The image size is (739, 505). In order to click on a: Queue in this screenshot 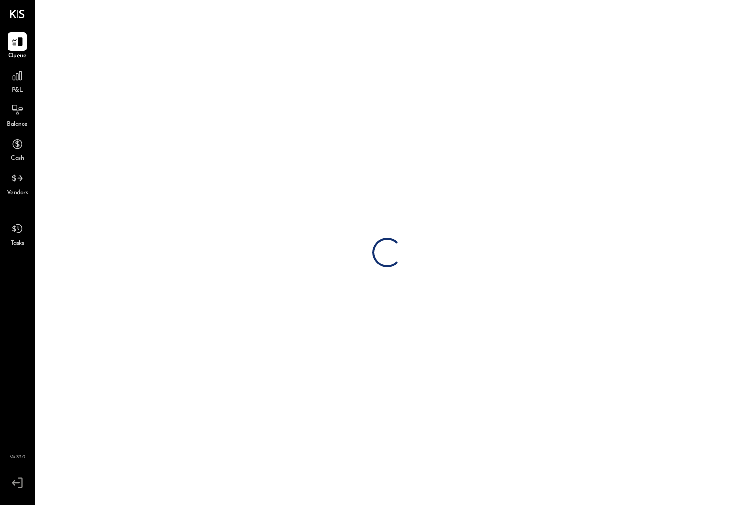, I will do `click(17, 47)`.